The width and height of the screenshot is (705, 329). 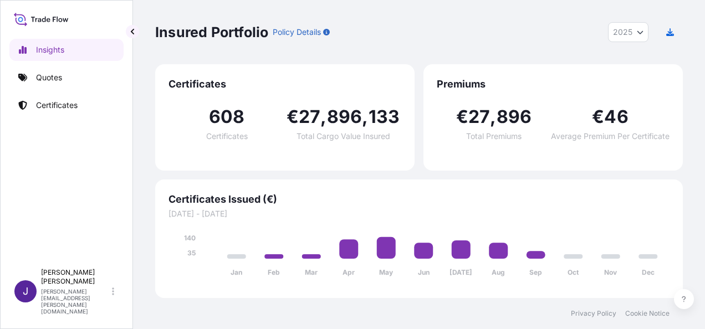 What do you see at coordinates (594, 314) in the screenshot?
I see `a: Privacy Policy` at bounding box center [594, 314].